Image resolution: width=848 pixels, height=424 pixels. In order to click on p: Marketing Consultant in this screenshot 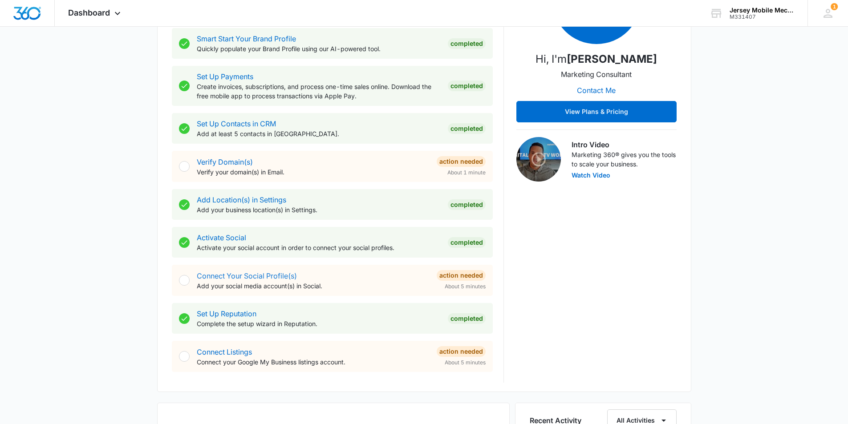, I will do `click(596, 74)`.